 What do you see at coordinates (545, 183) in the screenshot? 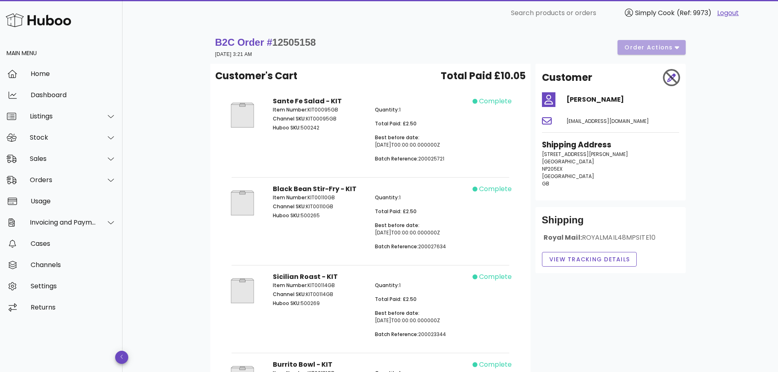
I see `span: GB` at bounding box center [545, 183].